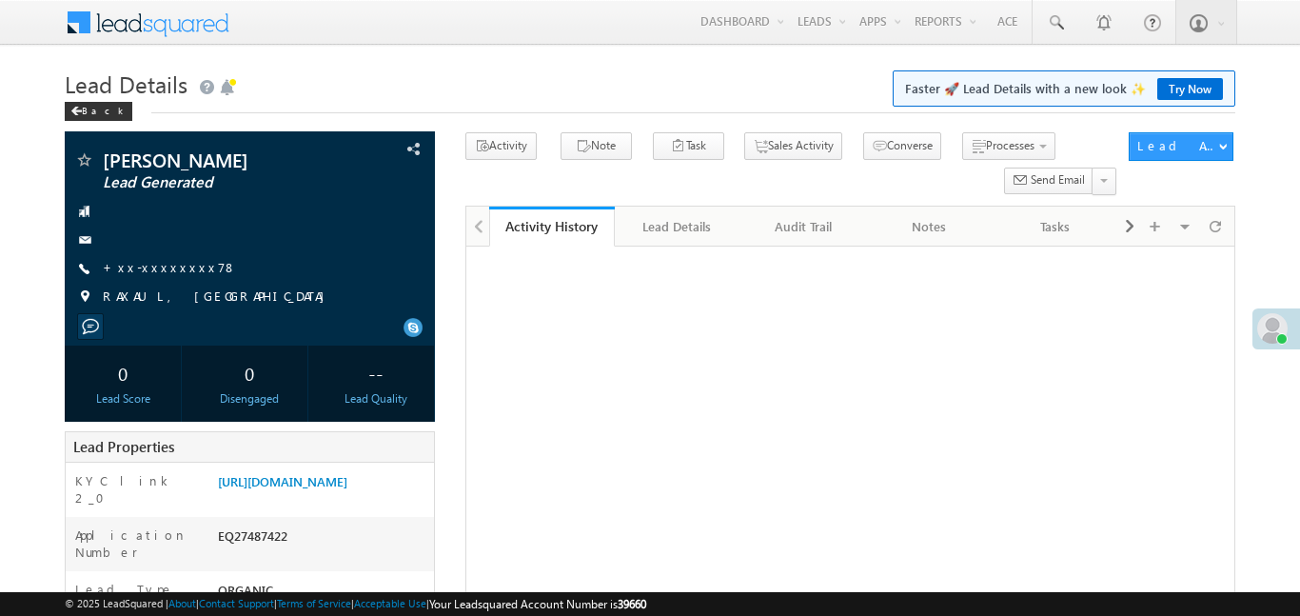 This screenshot has width=1300, height=616. I want to click on a: Notes, so click(930, 227).